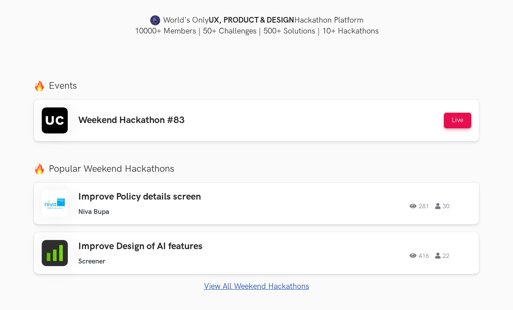  What do you see at coordinates (442, 255) in the screenshot?
I see `span: 22` at bounding box center [442, 255].